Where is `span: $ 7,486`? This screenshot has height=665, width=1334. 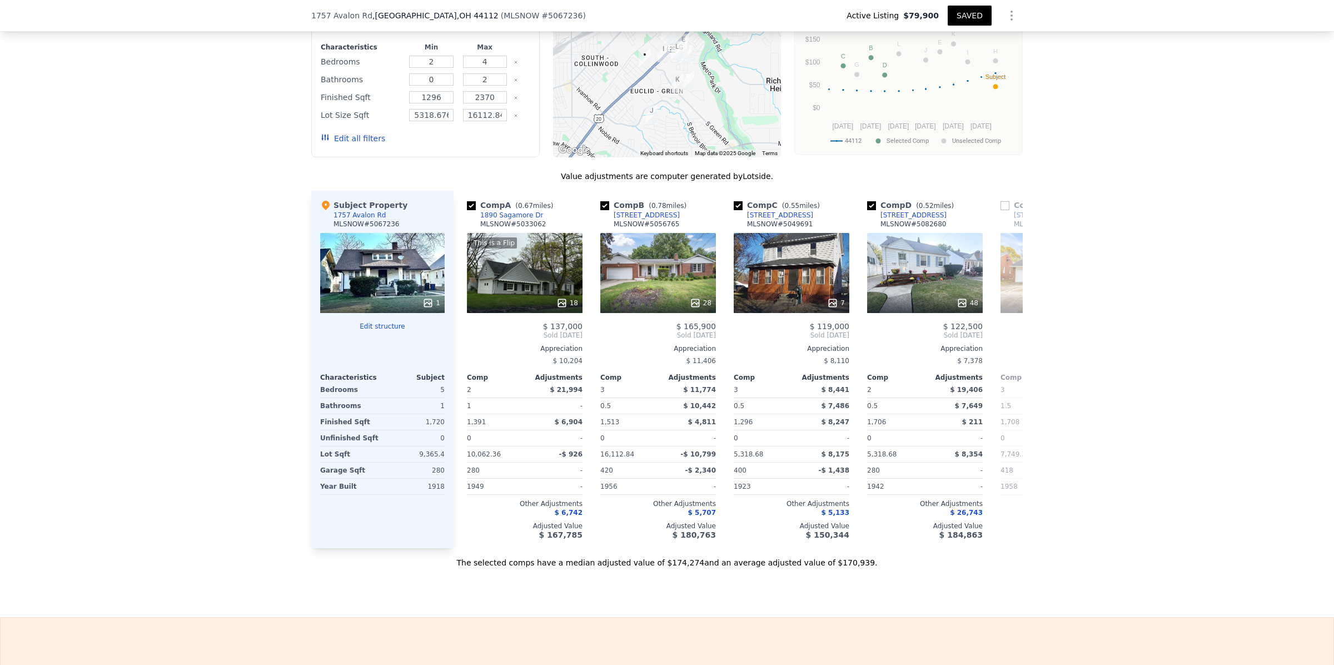
span: $ 7,486 is located at coordinates (835, 406).